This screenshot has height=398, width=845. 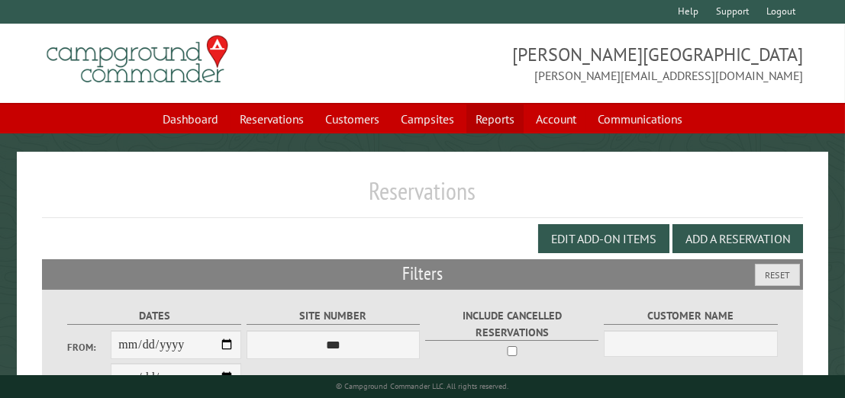 What do you see at coordinates (97, 95) in the screenshot?
I see `div: Domain Overview` at bounding box center [97, 95].